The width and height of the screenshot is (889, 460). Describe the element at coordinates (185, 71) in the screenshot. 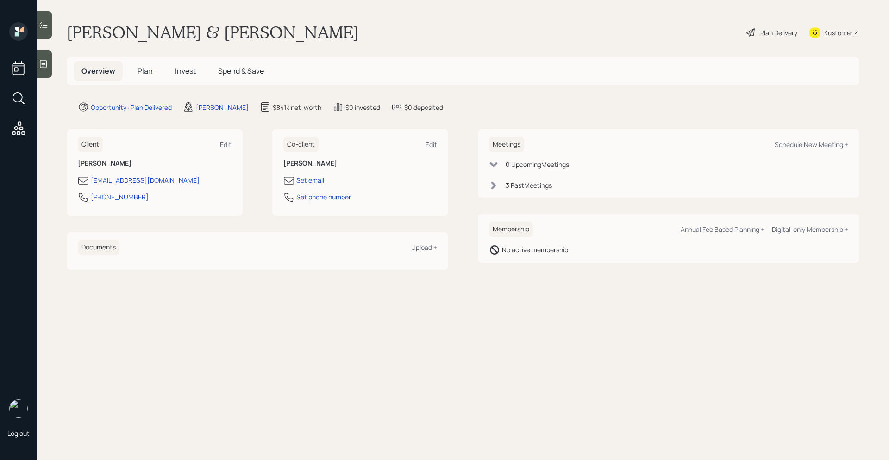

I see `span: Invest` at that location.